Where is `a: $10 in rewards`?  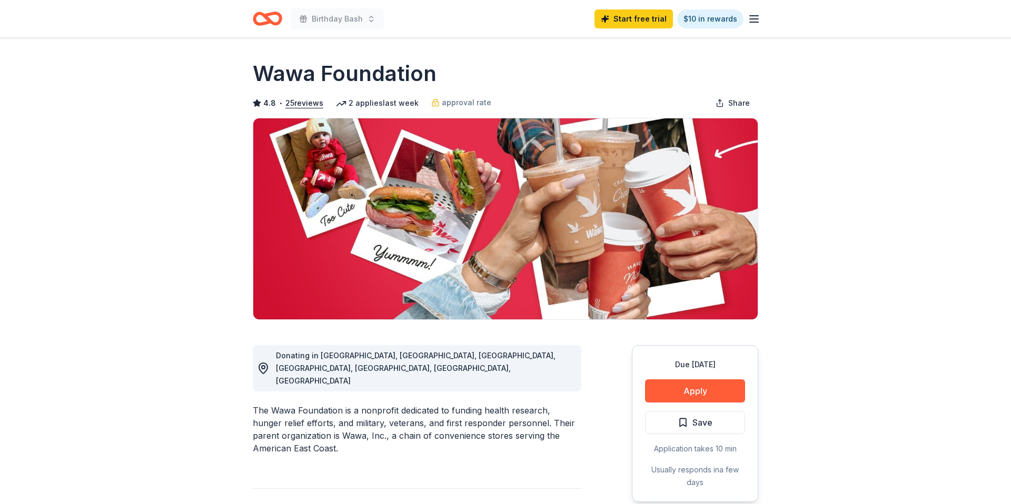
a: $10 in rewards is located at coordinates (710, 19).